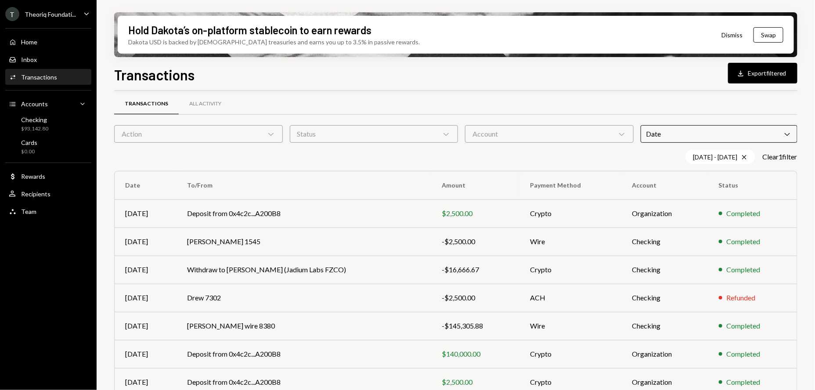 This screenshot has height=390, width=815. I want to click on div: Account, so click(549, 134).